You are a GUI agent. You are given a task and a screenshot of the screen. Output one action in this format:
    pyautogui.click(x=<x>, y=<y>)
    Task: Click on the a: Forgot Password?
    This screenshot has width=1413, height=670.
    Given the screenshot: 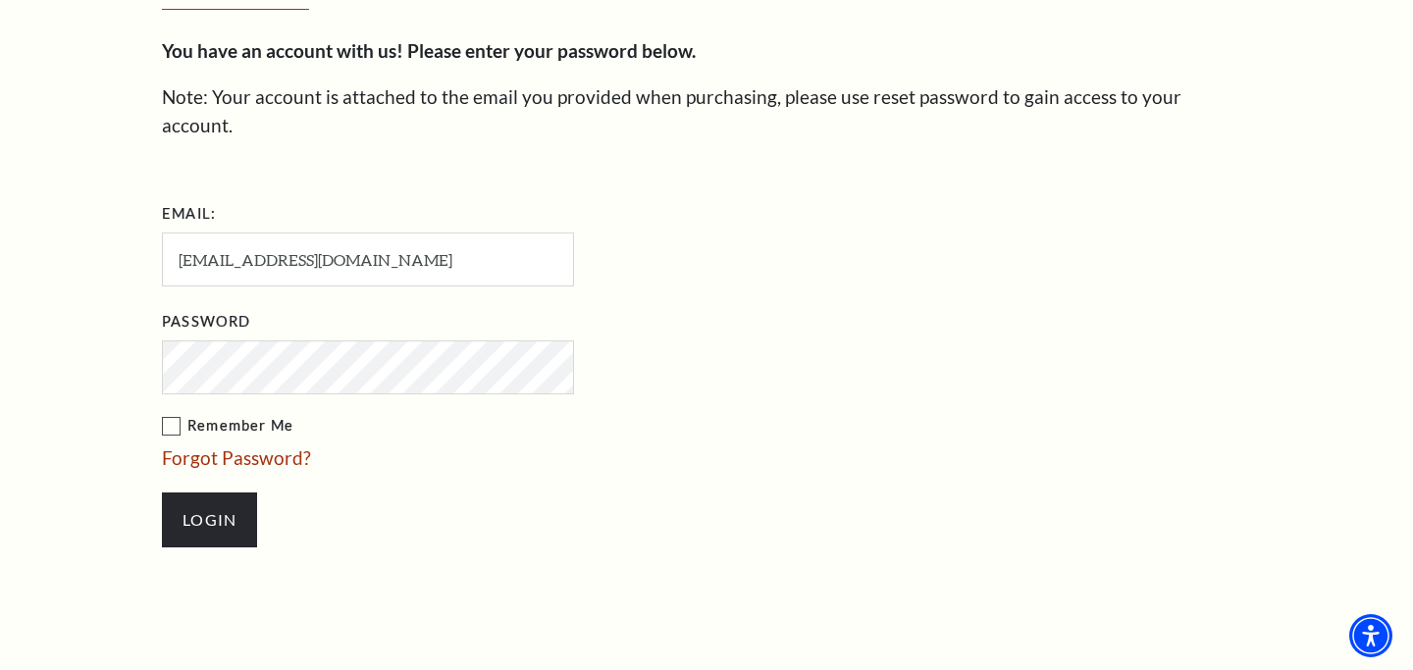 What is the action you would take?
    pyautogui.click(x=236, y=457)
    